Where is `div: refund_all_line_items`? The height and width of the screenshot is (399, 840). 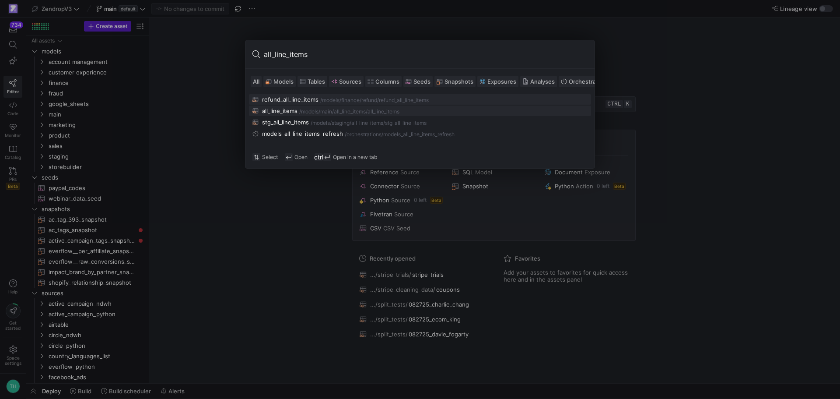 div: refund_all_line_items is located at coordinates (290, 99).